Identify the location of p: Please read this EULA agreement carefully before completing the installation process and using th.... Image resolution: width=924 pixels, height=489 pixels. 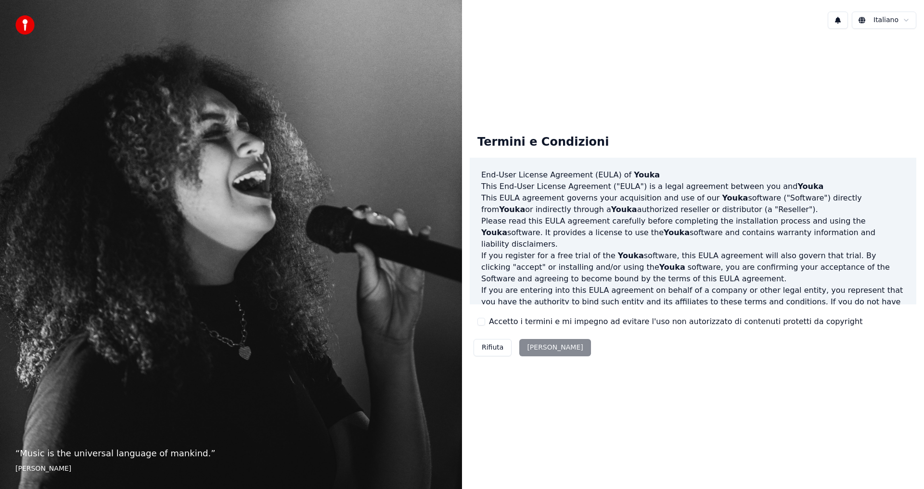
(693, 233).